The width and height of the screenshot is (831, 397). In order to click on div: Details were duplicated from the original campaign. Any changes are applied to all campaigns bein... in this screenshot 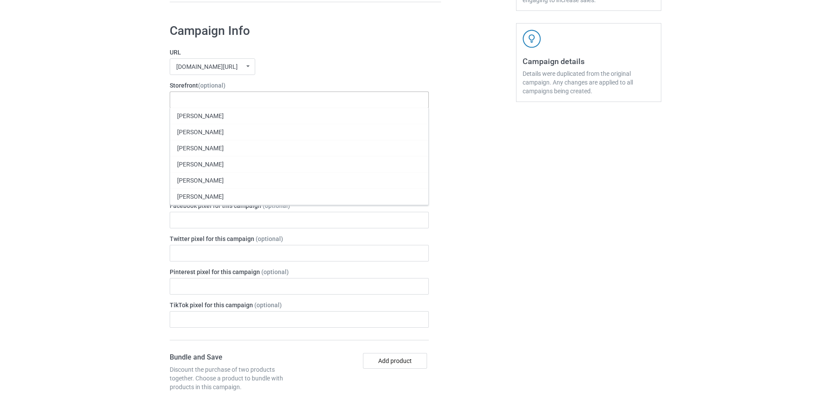, I will do `click(588, 82)`.